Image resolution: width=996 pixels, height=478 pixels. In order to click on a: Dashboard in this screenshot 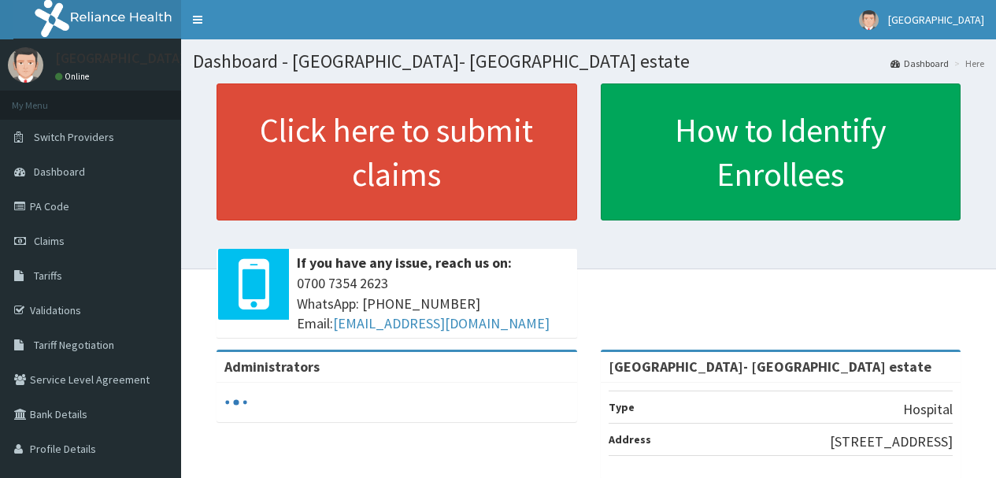, I will do `click(920, 63)`.